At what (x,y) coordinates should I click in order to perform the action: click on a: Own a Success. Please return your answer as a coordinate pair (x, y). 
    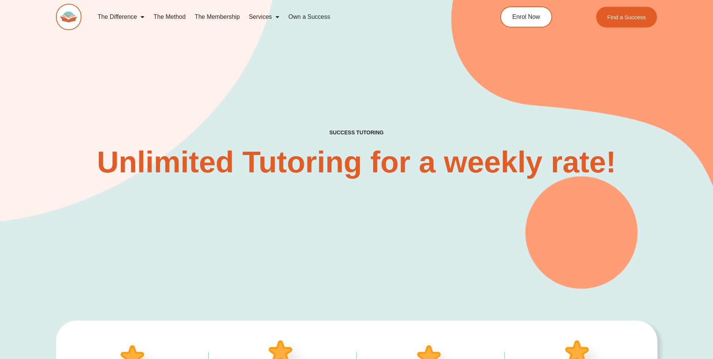
    Looking at the image, I should click on (309, 17).